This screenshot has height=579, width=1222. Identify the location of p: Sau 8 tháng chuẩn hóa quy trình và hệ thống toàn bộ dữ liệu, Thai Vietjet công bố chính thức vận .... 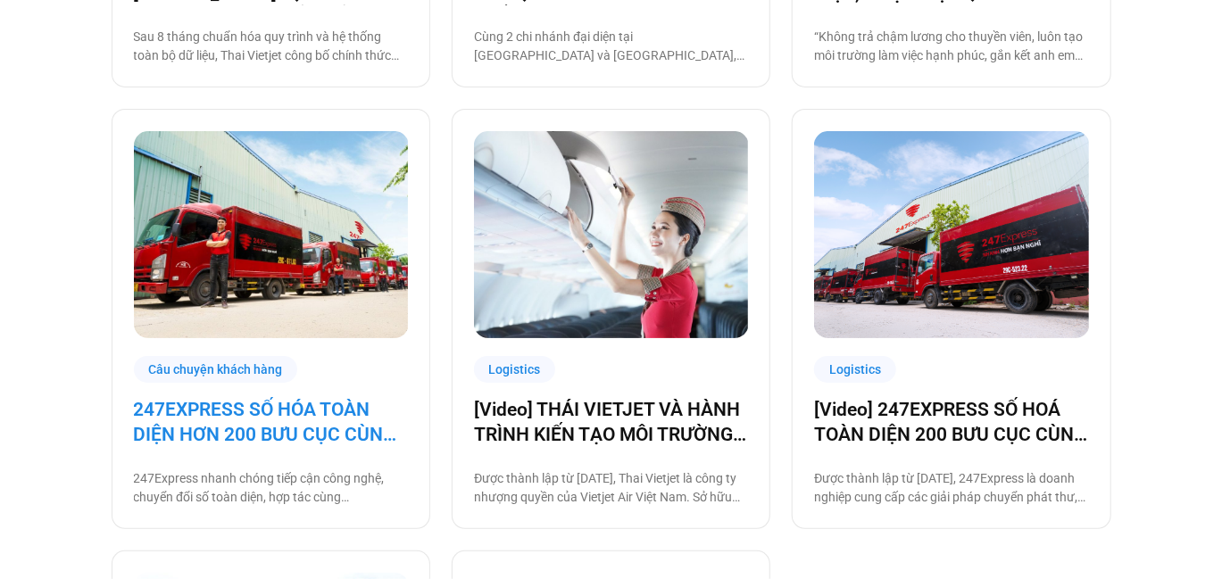
(271, 46).